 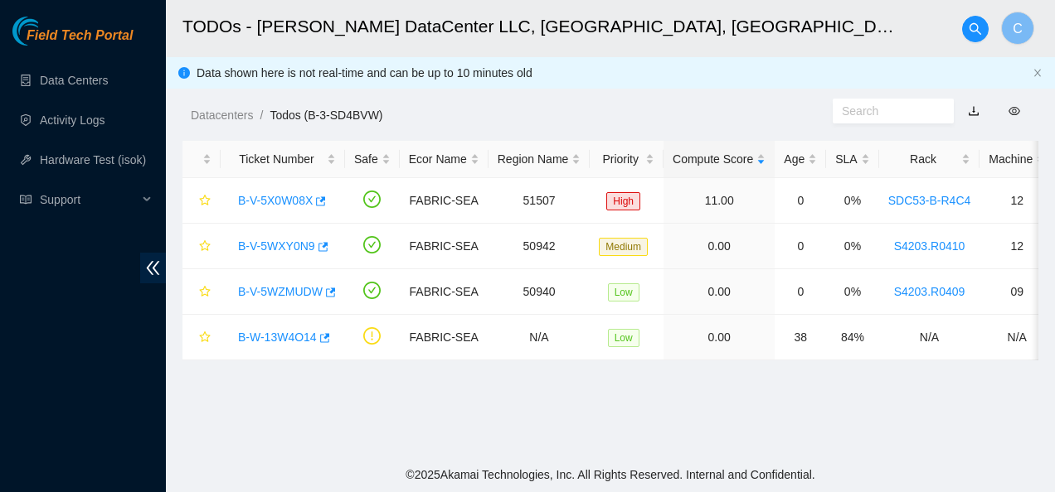 What do you see at coordinates (275, 201) in the screenshot?
I see `a: B-V-5X0W08X` at bounding box center [275, 201].